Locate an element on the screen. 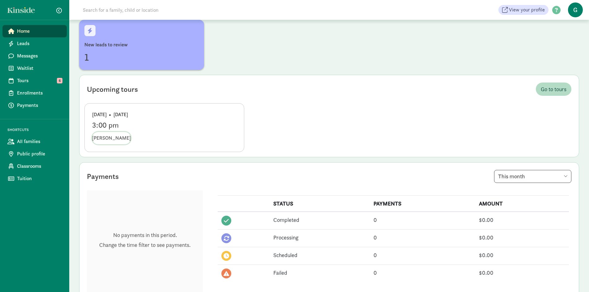 Image resolution: width=589 pixels, height=292 pixels. div: Payments is located at coordinates (103, 176).